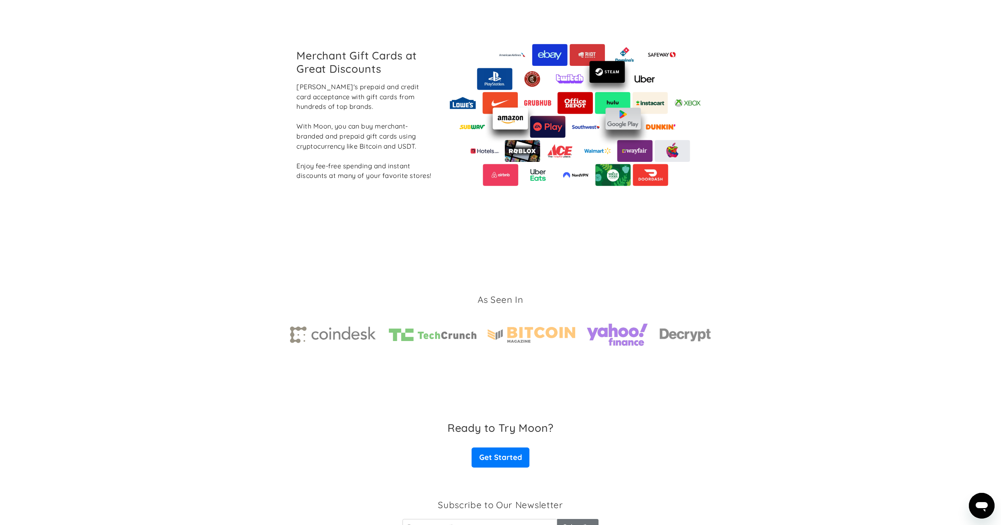 The image size is (1001, 525). I want to click on img: Moon's vast catalog of merchant gift cards, so click(575, 115).